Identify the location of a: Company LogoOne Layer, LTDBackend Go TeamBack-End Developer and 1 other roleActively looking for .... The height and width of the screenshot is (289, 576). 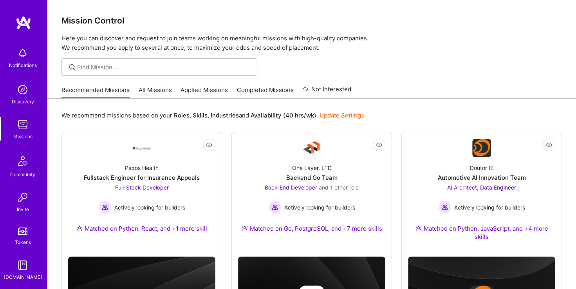
(311, 190).